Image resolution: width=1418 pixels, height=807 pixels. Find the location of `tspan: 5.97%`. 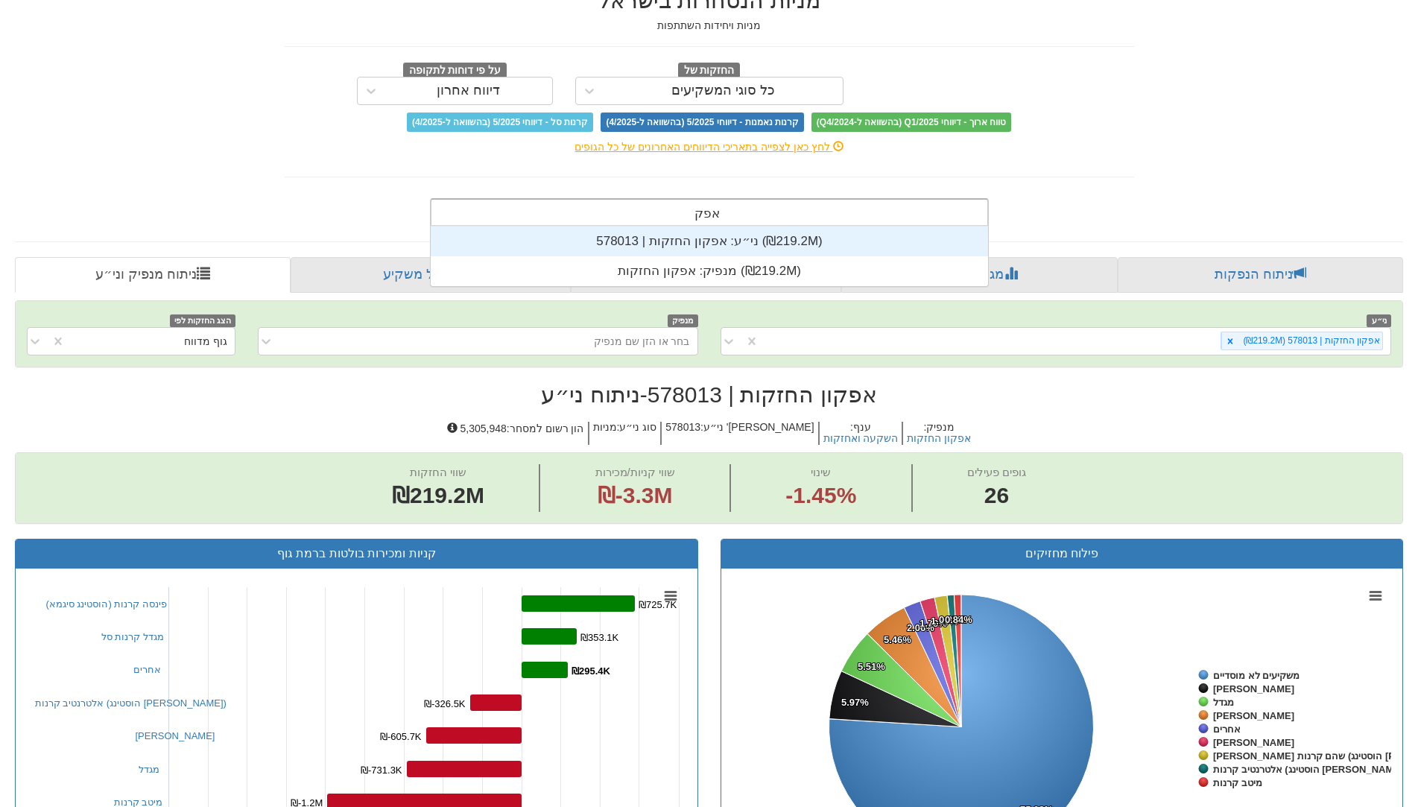

tspan: 5.97% is located at coordinates (854, 702).